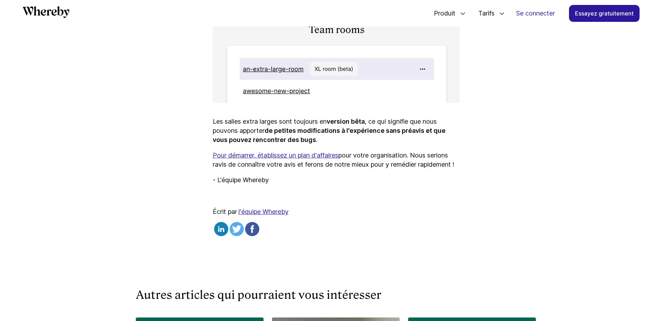  What do you see at coordinates (263, 212) in the screenshot?
I see `a: l'équipe Whereby` at bounding box center [263, 212].